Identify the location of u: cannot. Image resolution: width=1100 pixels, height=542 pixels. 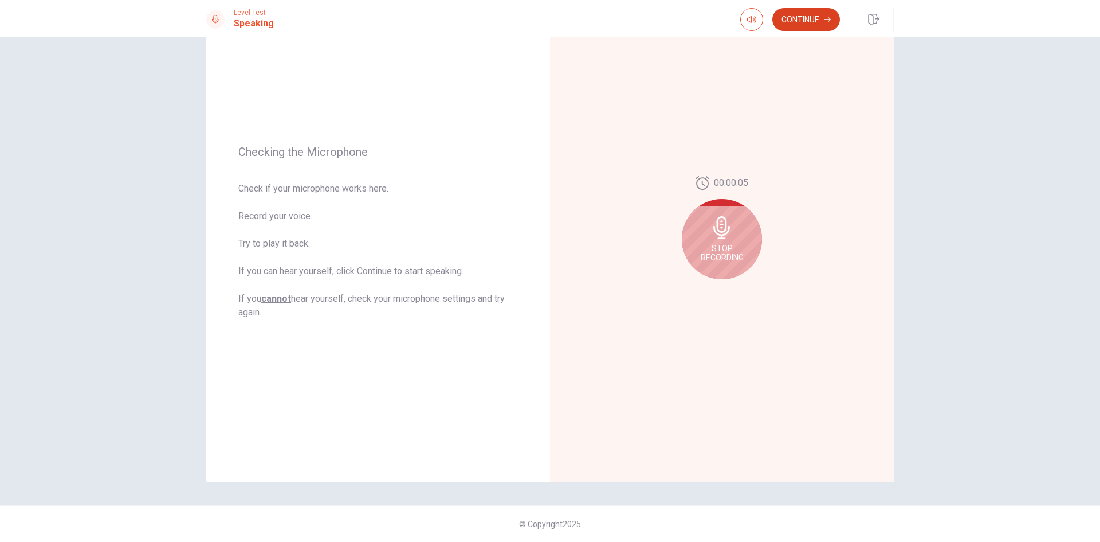
(276, 298).